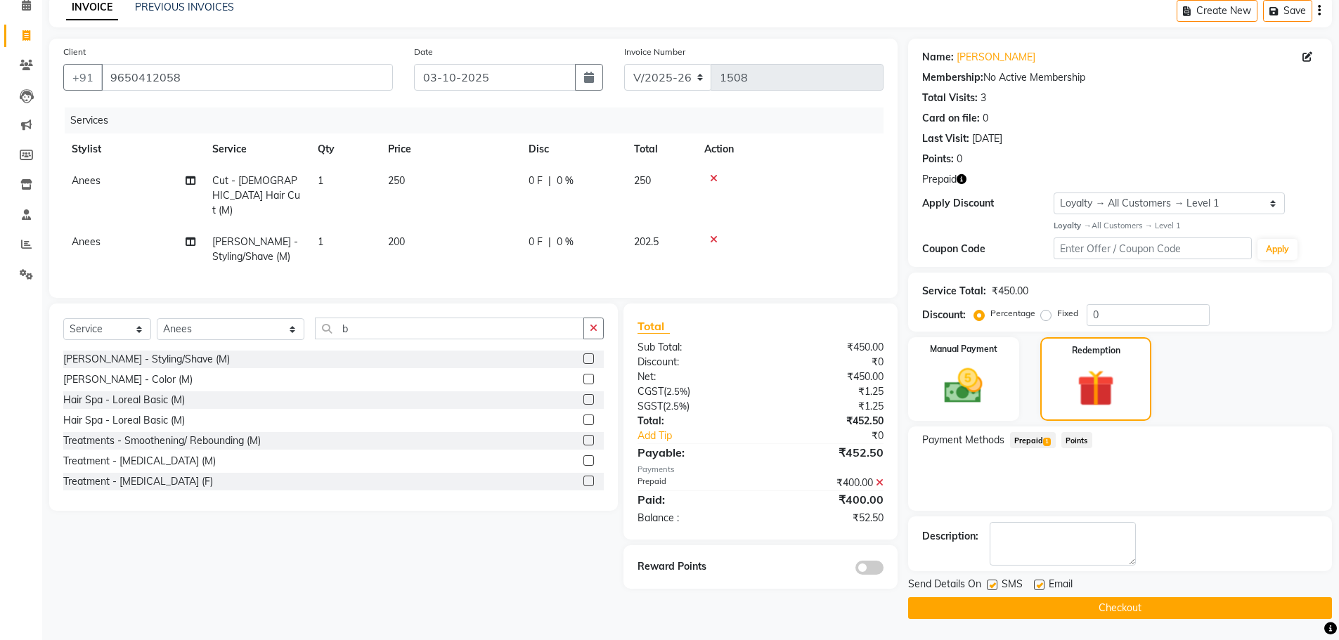 Image resolution: width=1339 pixels, height=640 pixels. What do you see at coordinates (1072, 226) in the screenshot?
I see `strong: Loyalty →` at bounding box center [1072, 226].